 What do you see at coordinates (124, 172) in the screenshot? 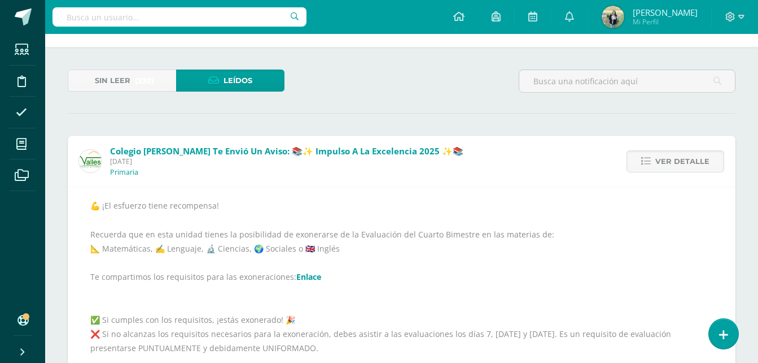
I see `p: Primaria` at bounding box center [124, 172].